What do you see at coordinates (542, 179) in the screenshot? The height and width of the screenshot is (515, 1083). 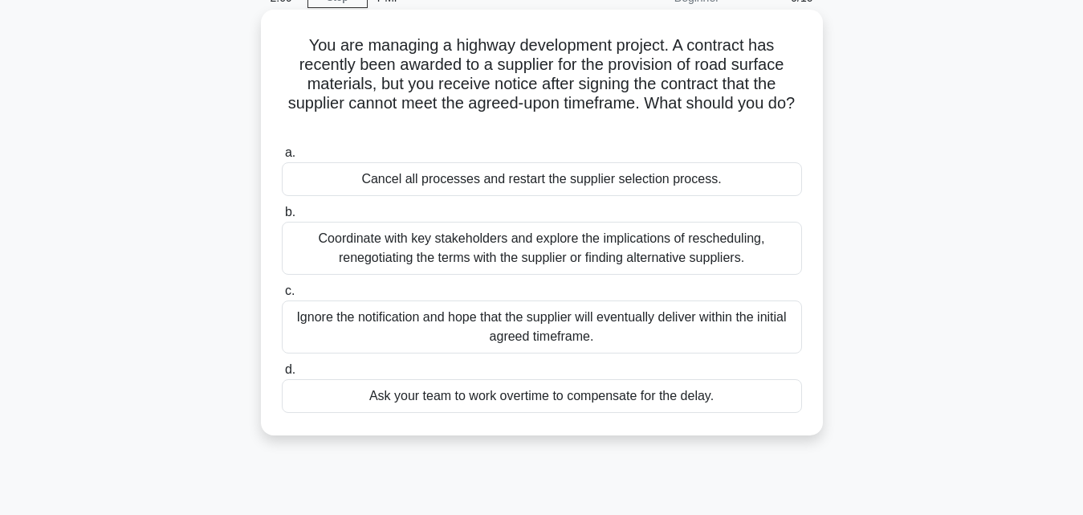 I see `div: Cancel all processes and restart the supplier selection process.` at bounding box center [542, 179].